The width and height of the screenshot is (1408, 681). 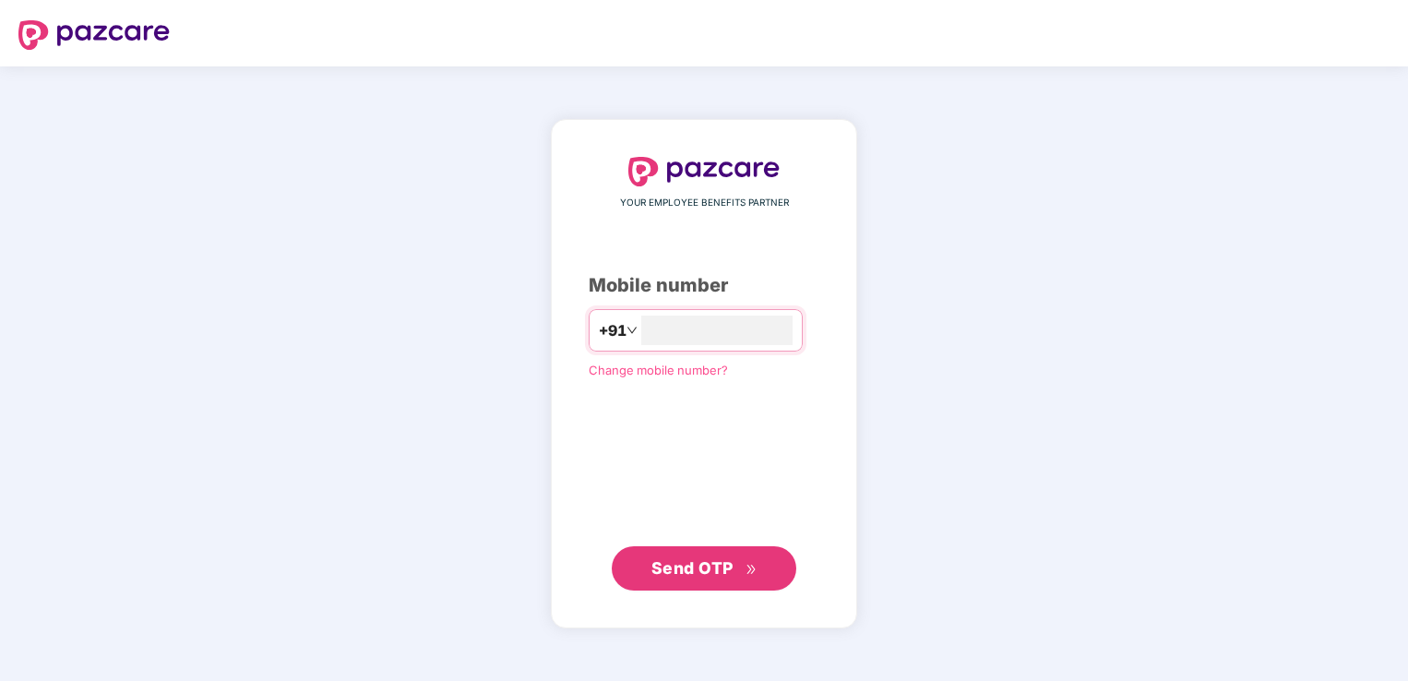 What do you see at coordinates (612, 330) in the screenshot?
I see `span: +91` at bounding box center [612, 330].